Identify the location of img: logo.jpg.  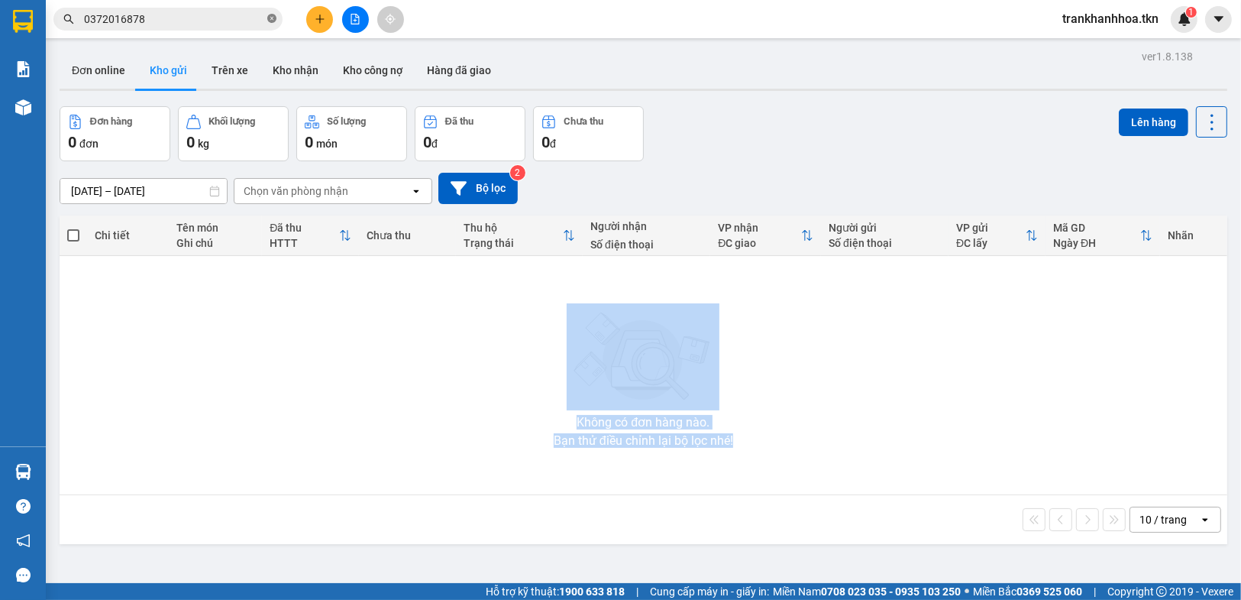
(57, 57).